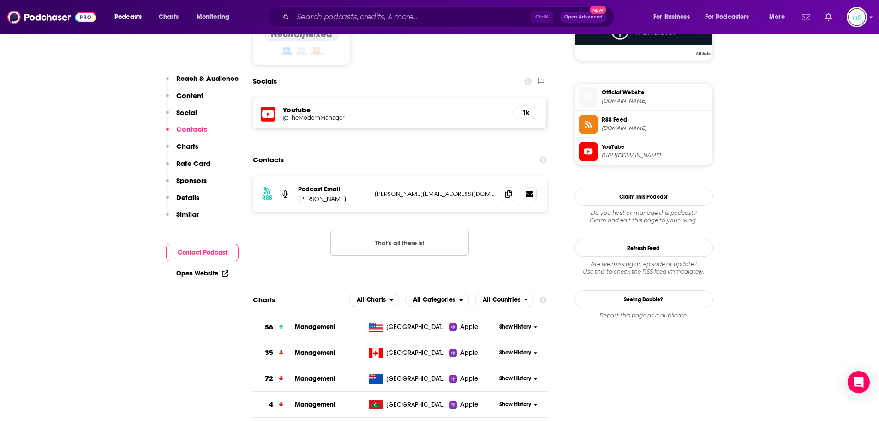 The image size is (879, 421). What do you see at coordinates (644, 216) in the screenshot?
I see `div: Claim and edit this page to your liking.` at bounding box center [644, 216].